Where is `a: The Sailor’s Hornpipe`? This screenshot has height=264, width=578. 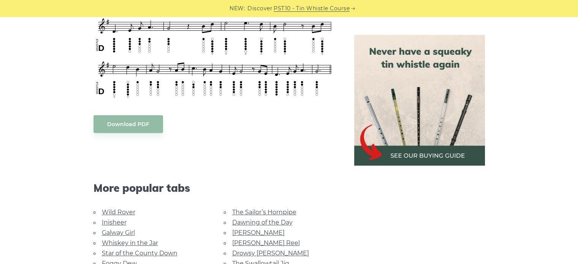
a: The Sailor’s Hornpipe is located at coordinates (264, 212).